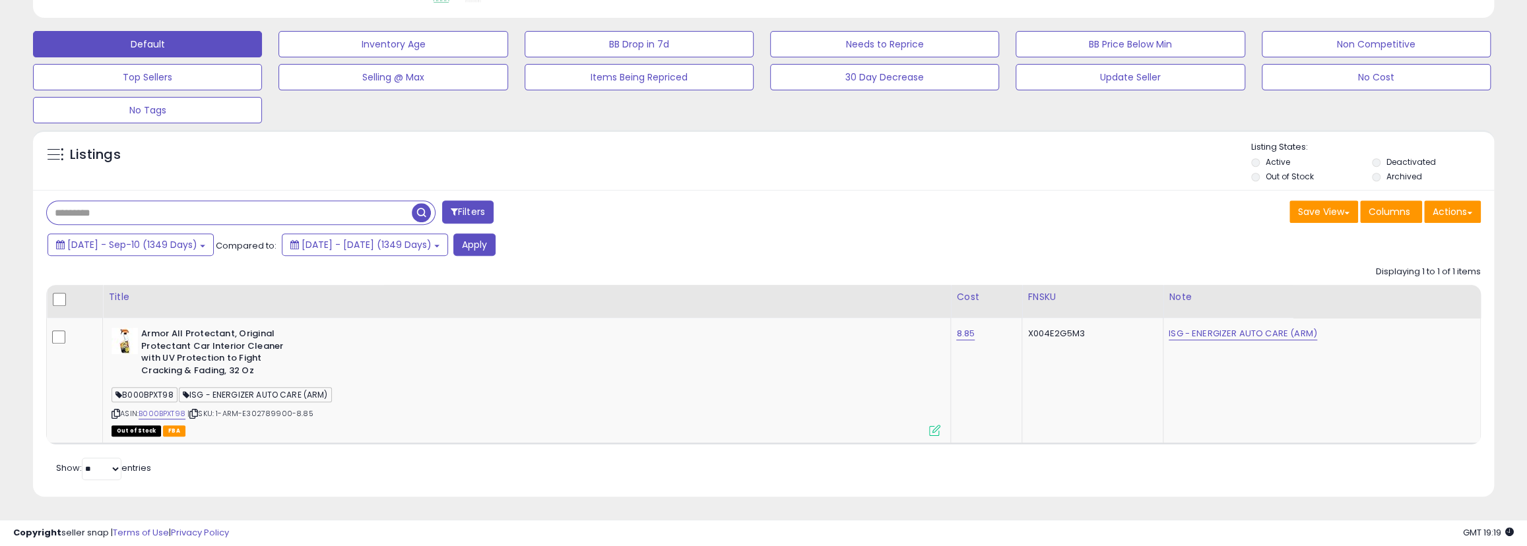 The height and width of the screenshot is (546, 1527). I want to click on button: No Tags, so click(147, 110).